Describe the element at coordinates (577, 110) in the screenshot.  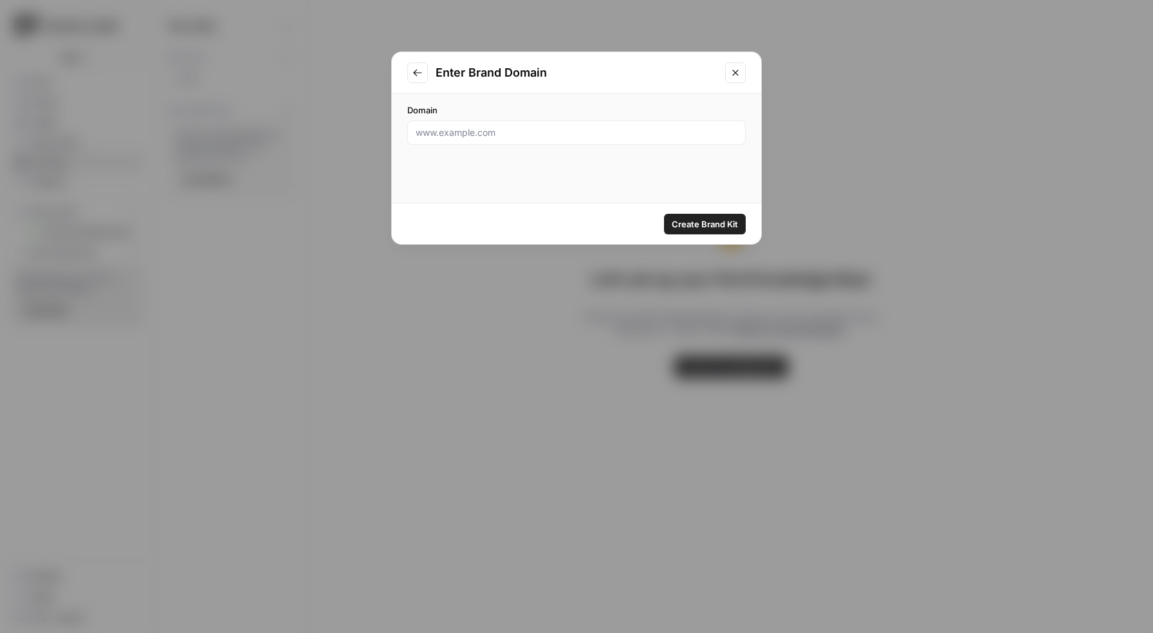
I see `label: Domain` at that location.